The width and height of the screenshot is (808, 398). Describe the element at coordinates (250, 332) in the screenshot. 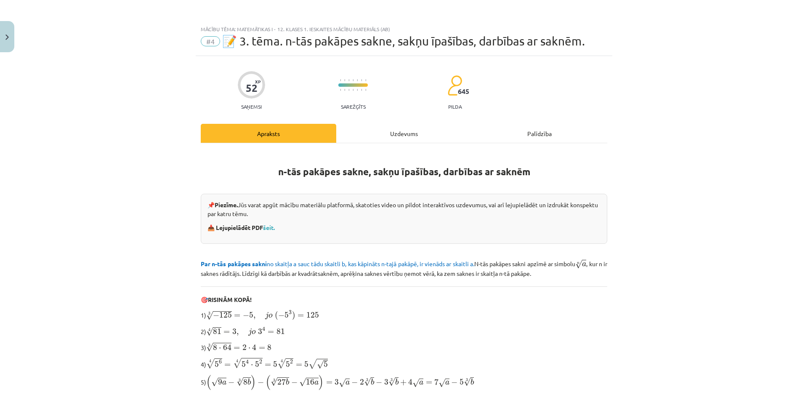

I see `span: j` at that location.